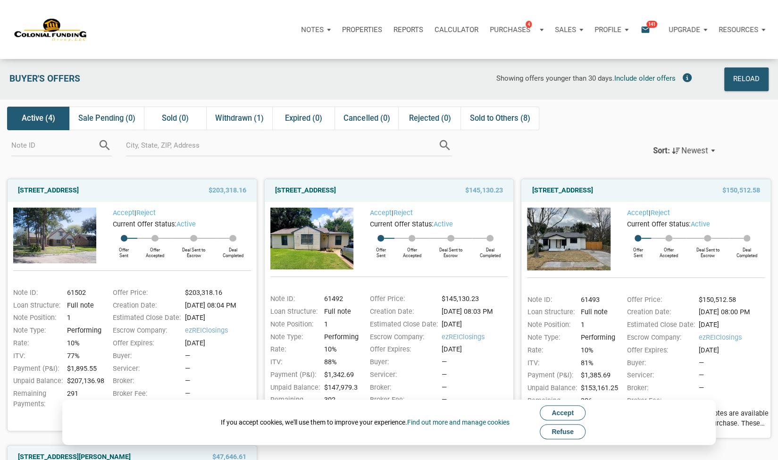  Describe the element at coordinates (555, 78) in the screenshot. I see `span: Showing offers younger than 30 days.` at that location.